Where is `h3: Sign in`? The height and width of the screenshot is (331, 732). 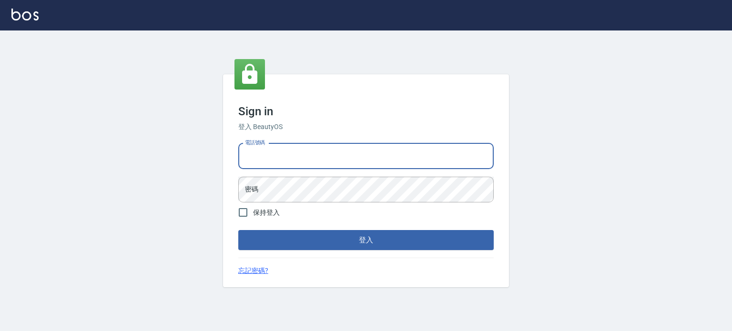
h3: Sign in is located at coordinates (366, 111).